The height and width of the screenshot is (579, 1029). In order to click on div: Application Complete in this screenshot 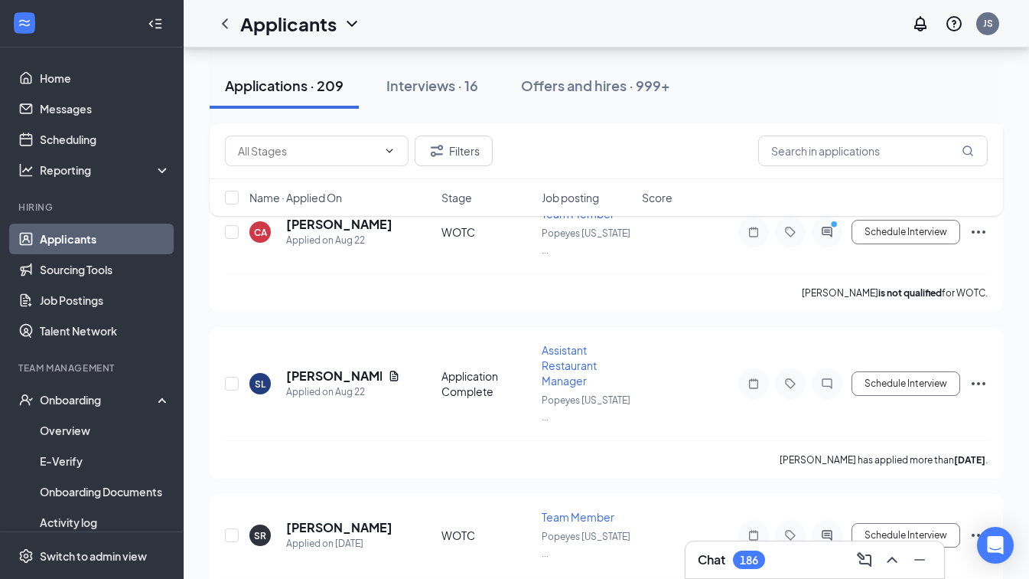, I will do `click(487, 383)`.